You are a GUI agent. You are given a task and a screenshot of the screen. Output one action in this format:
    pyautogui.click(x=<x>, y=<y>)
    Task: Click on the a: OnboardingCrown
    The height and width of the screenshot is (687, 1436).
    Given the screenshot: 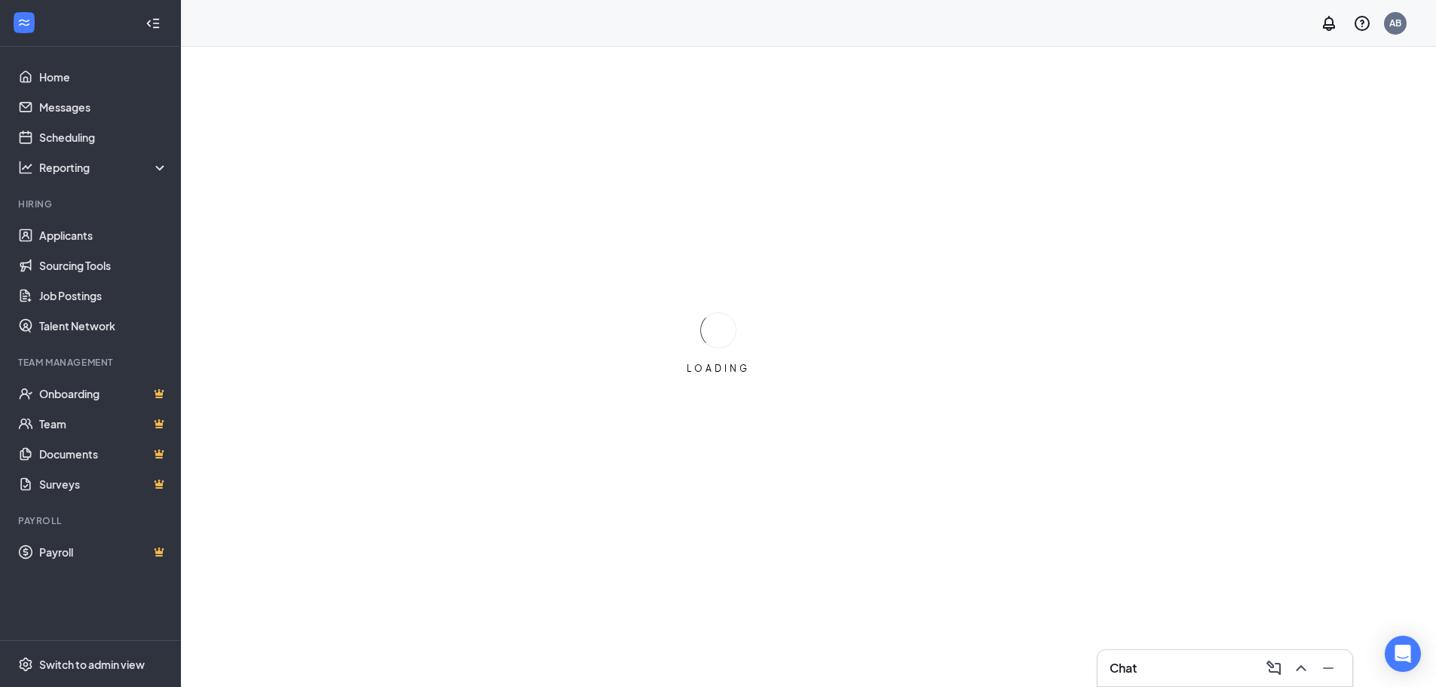 What is the action you would take?
    pyautogui.click(x=103, y=393)
    